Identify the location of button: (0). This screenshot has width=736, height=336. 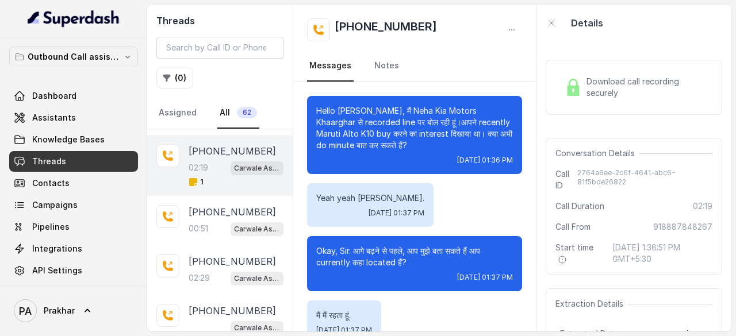
(175, 78).